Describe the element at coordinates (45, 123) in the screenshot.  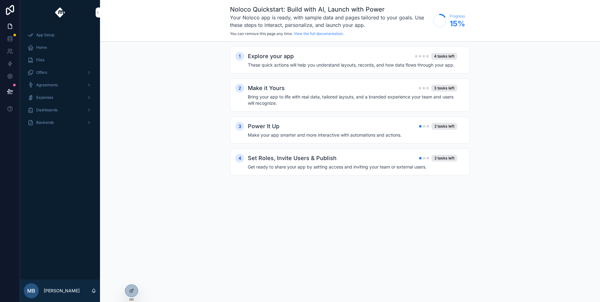
I see `span: Backends` at that location.